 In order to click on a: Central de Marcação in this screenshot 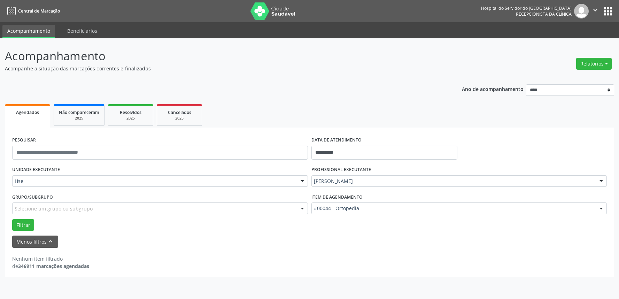, I will do `click(32, 11)`.